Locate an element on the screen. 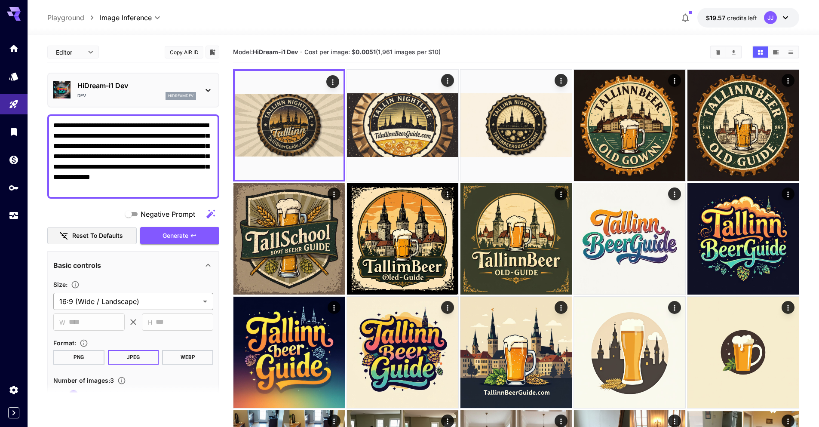 The height and width of the screenshot is (427, 819). button: Specify how many images to generate in a single request. Each image generation will be charged se... is located at coordinates (122, 381).